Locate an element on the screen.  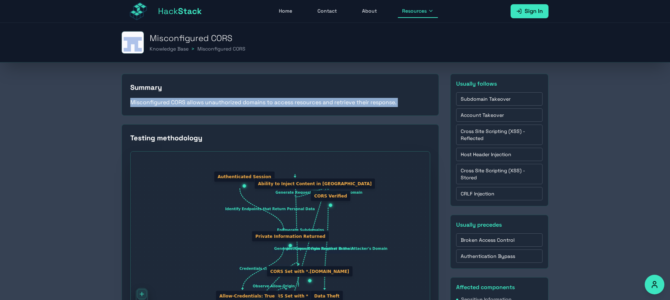
a: CRLF Injection is located at coordinates (499, 194).